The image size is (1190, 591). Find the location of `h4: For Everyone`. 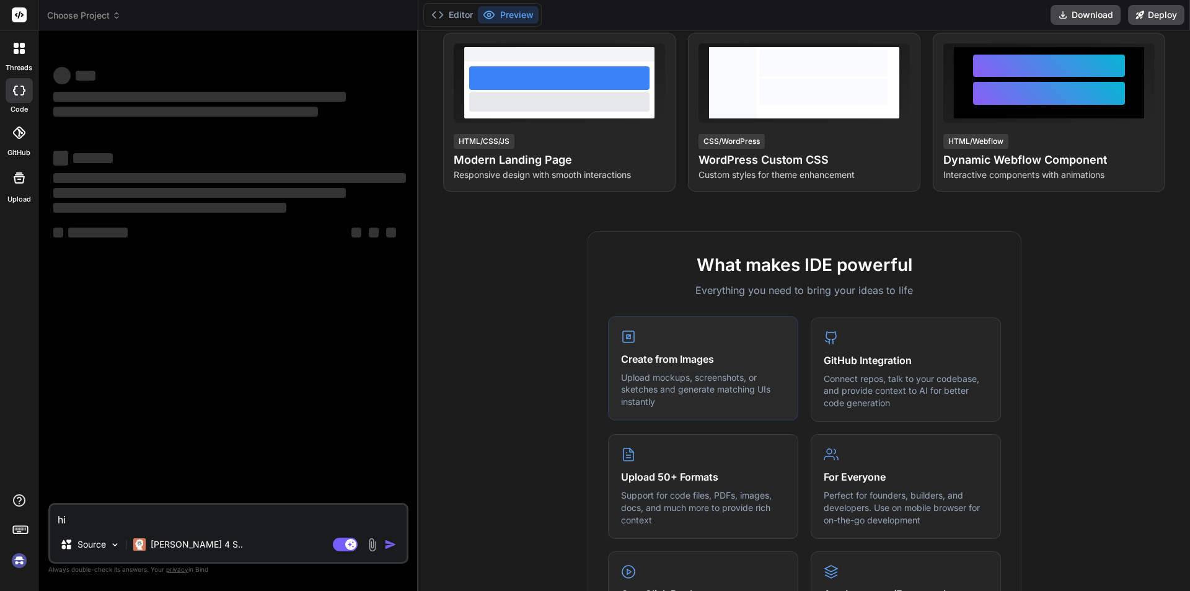

h4: For Everyone is located at coordinates (905, 476).